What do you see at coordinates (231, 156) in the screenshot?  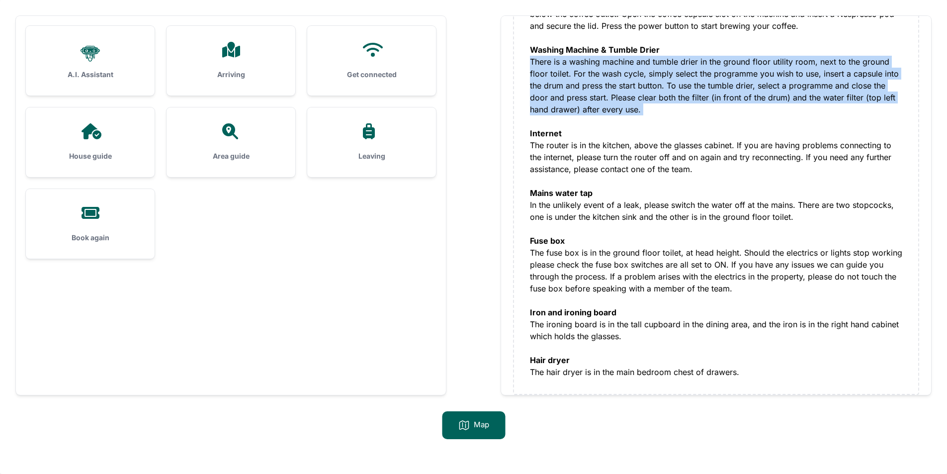 I see `h3: Area guide` at bounding box center [231, 156].